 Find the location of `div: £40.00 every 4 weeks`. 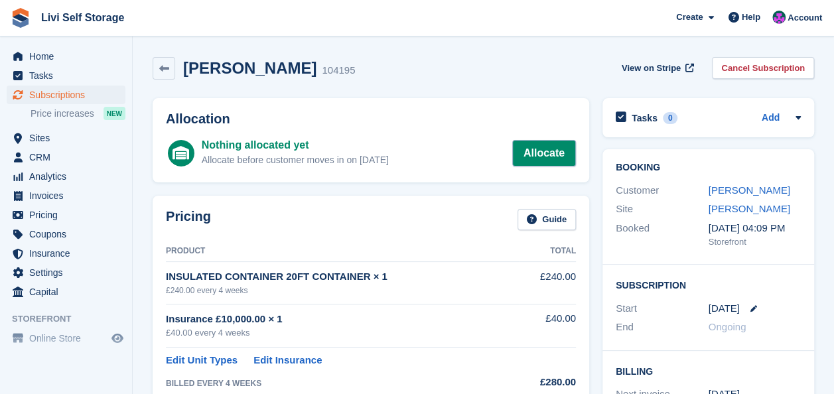

div: £40.00 every 4 weeks is located at coordinates (342, 333).